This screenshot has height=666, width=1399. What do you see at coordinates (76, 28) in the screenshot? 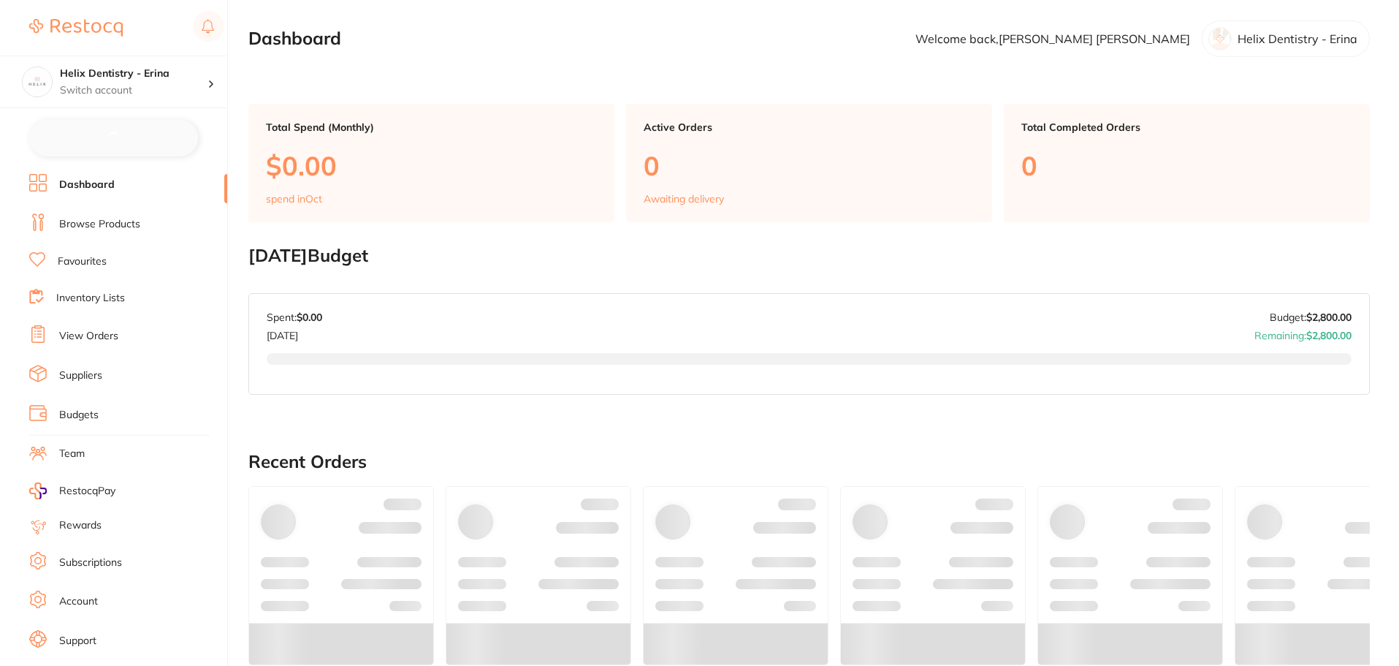
I see `a: Restocq Logo` at bounding box center [76, 28].